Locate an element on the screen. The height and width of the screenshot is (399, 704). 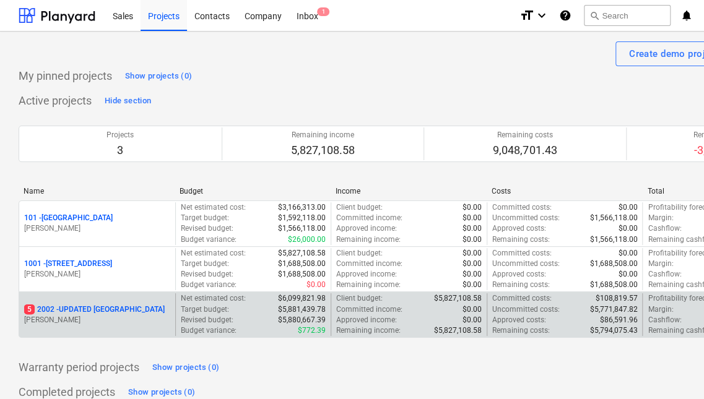
p: 3 is located at coordinates (120, 151).